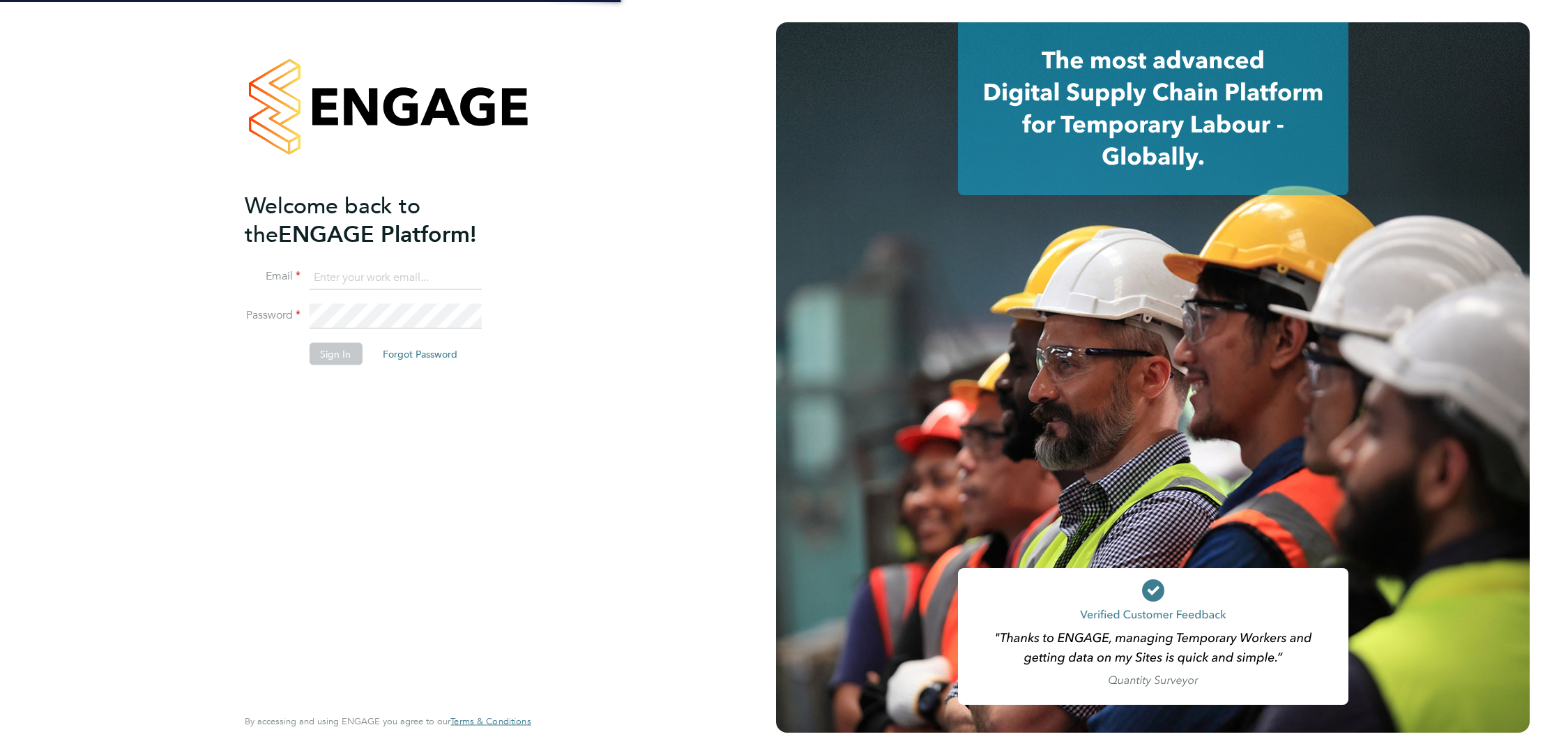  What do you see at coordinates (381, 220) in the screenshot?
I see `h2: ENGAGE Platform!` at bounding box center [381, 220].